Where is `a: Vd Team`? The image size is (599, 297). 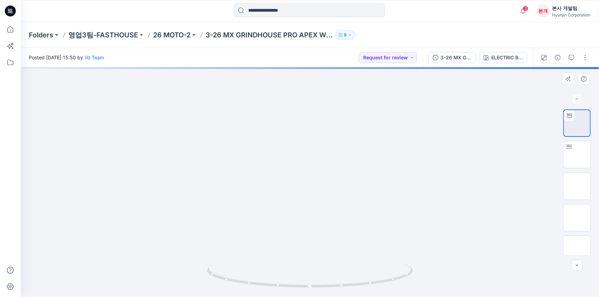
a: Vd Team is located at coordinates (94, 57).